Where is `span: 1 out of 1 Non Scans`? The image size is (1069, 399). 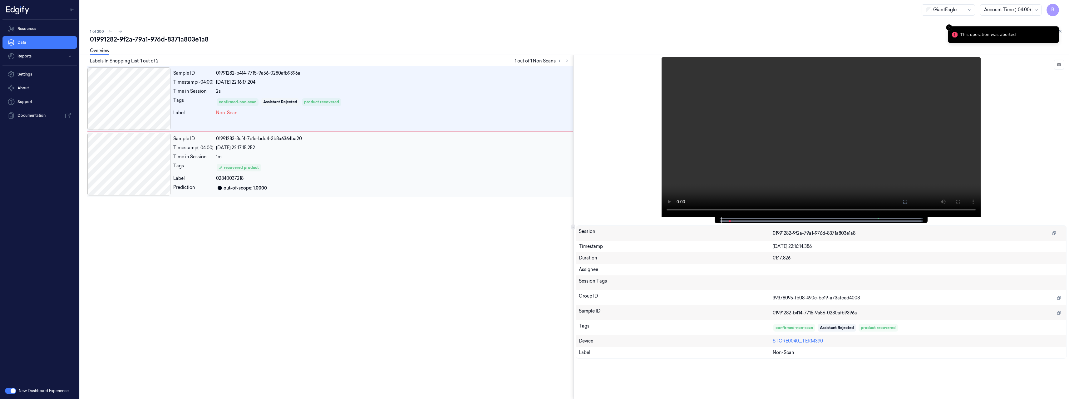 span: 1 out of 1 Non Scans is located at coordinates (543, 61).